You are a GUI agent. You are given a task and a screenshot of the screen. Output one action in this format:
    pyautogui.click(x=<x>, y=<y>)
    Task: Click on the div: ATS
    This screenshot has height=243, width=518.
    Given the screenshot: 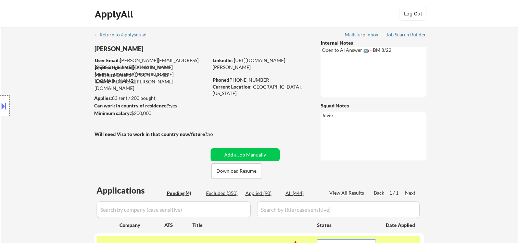 What is the action you would take?
    pyautogui.click(x=178, y=225)
    